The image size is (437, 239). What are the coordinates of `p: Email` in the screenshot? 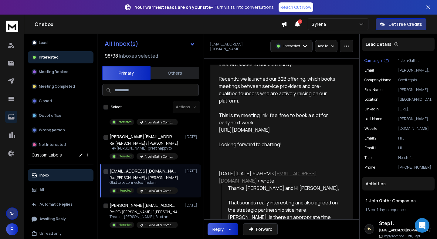 It's located at (369, 70).